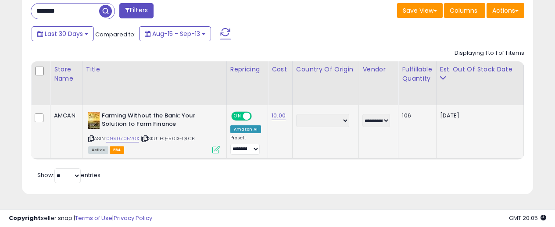 Image resolution: width=555 pixels, height=227 pixels. What do you see at coordinates (64, 116) in the screenshot?
I see `div: AMCAN` at bounding box center [64, 116].